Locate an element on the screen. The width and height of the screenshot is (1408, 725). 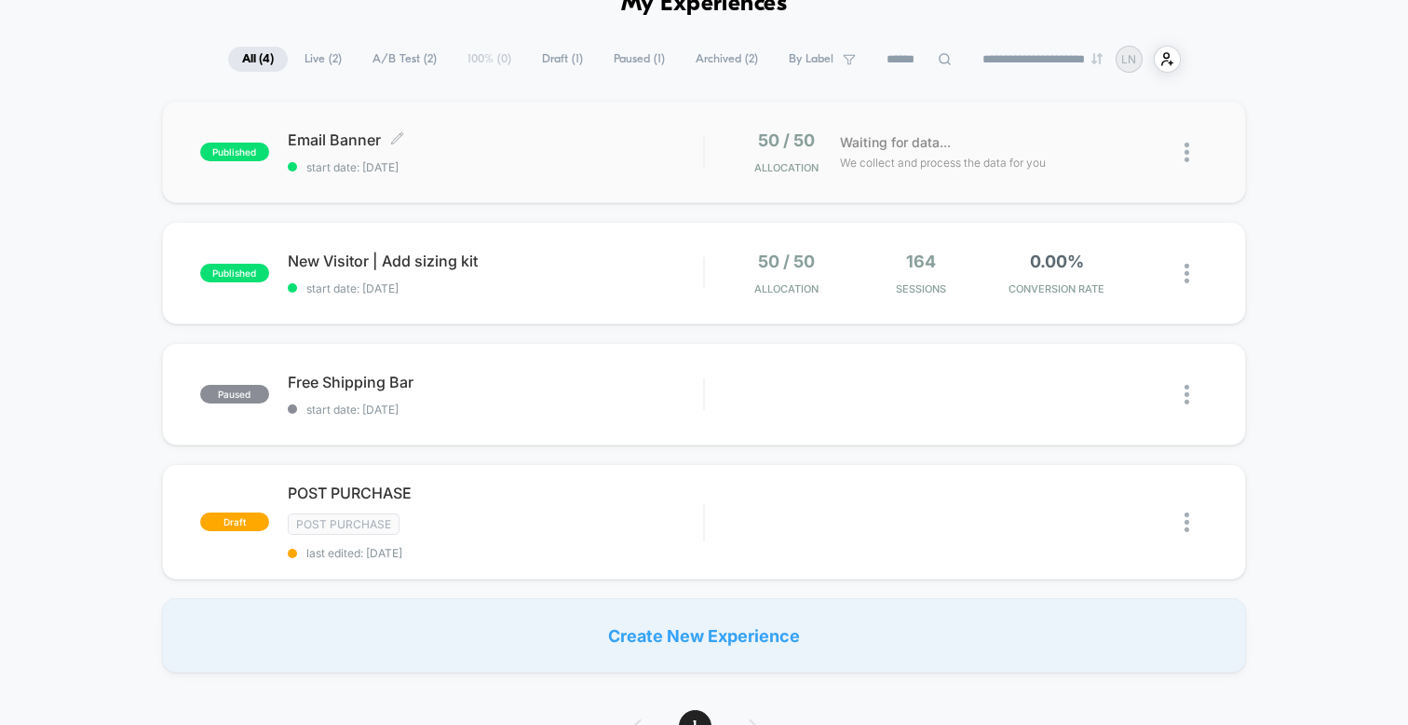
span: CONVERSION RATE is located at coordinates (1056, 289).